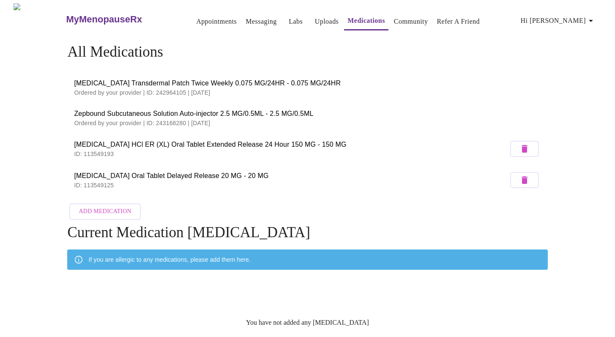  I want to click on div: If you are allergic to any medications, please add them here., so click(169, 260).